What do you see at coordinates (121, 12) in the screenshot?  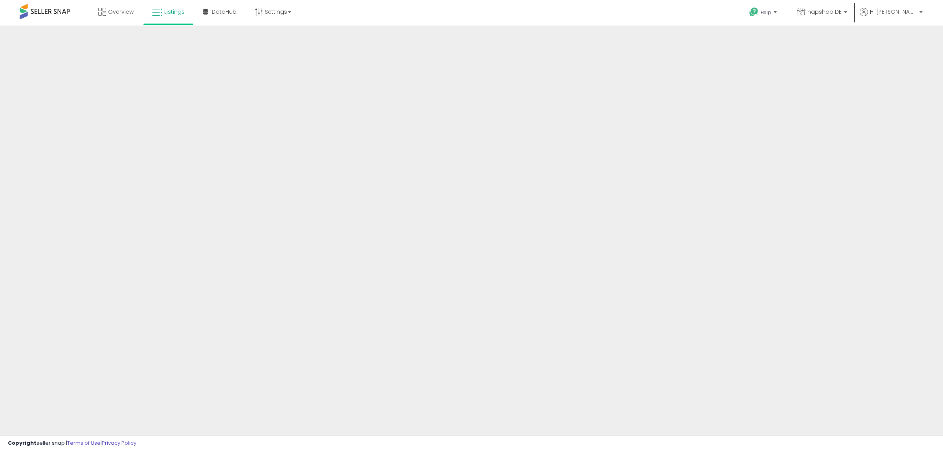 I see `span: Overview` at bounding box center [121, 12].